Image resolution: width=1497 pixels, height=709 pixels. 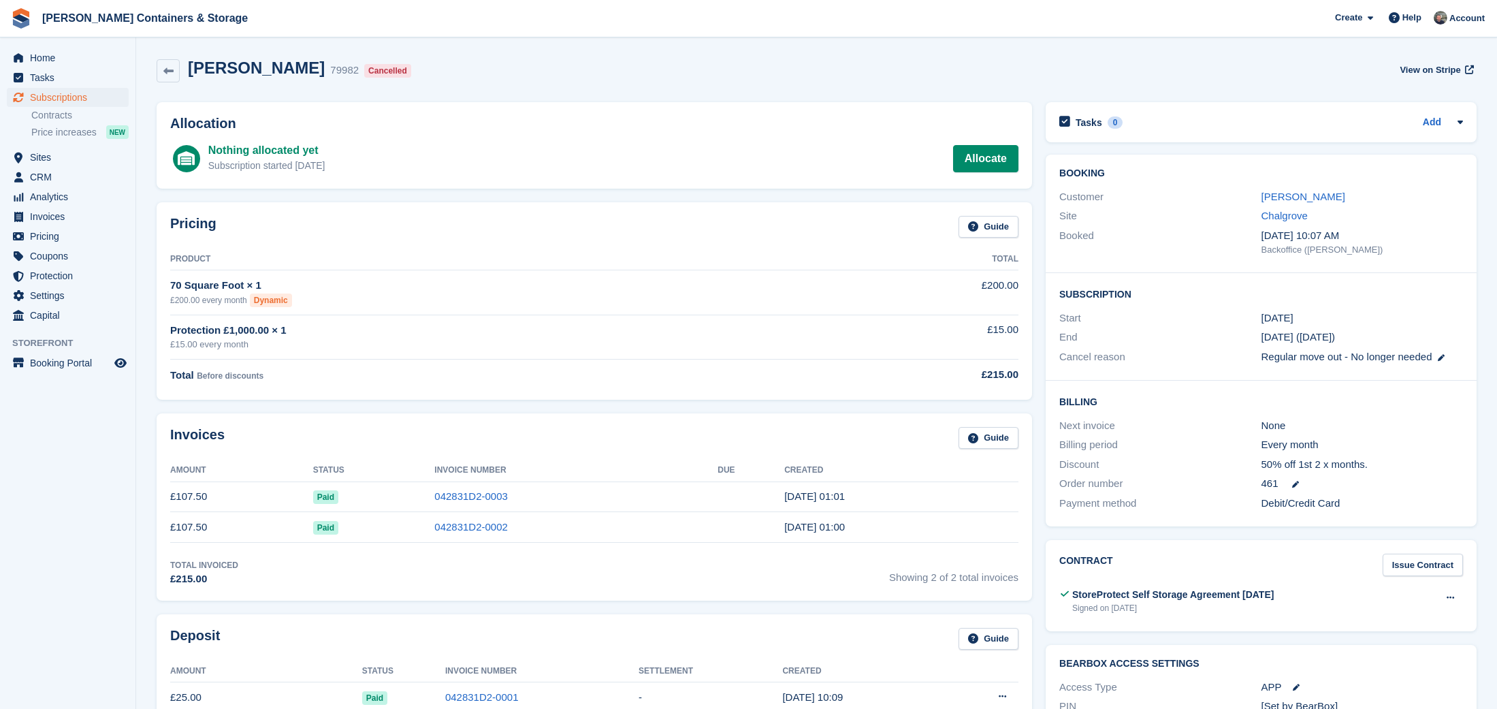 I want to click on div: Payment method, so click(x=1160, y=503).